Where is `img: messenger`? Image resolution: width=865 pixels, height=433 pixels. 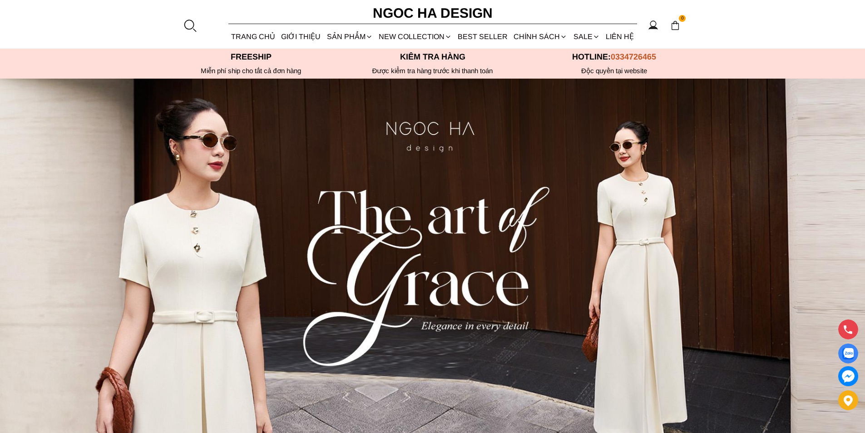 img: messenger is located at coordinates (849, 376).